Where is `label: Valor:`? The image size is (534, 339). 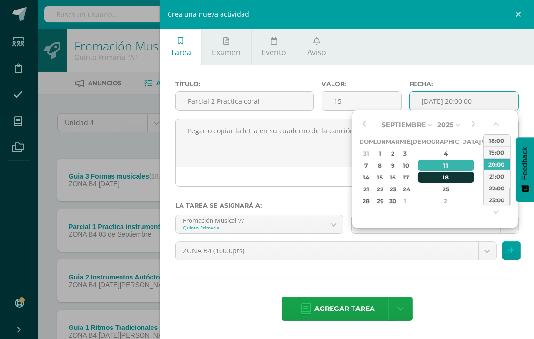 label: Valor: is located at coordinates (362, 84).